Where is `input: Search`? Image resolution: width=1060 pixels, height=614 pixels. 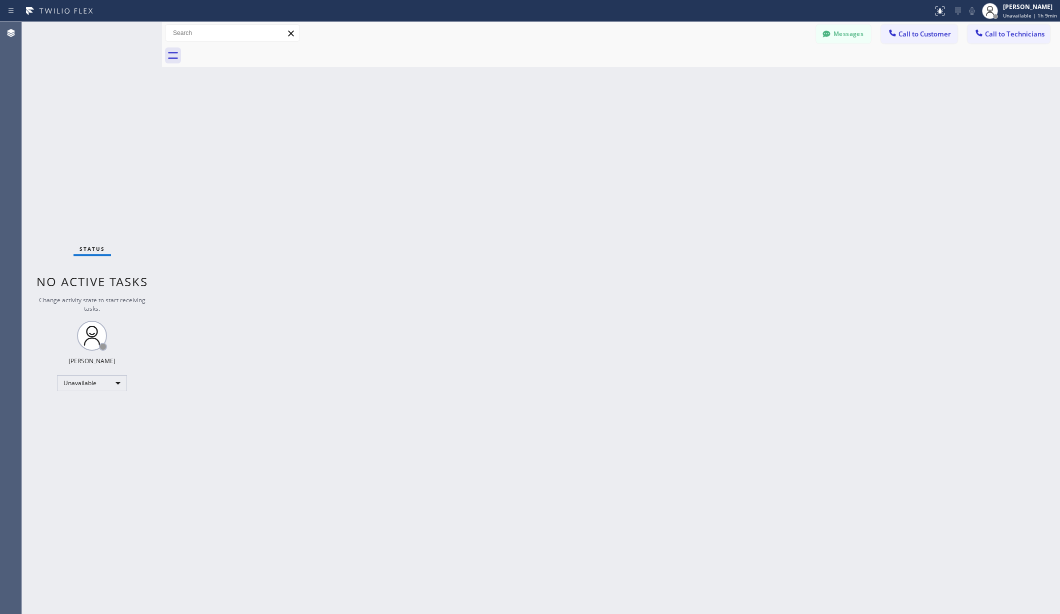 input: Search is located at coordinates (232, 33).